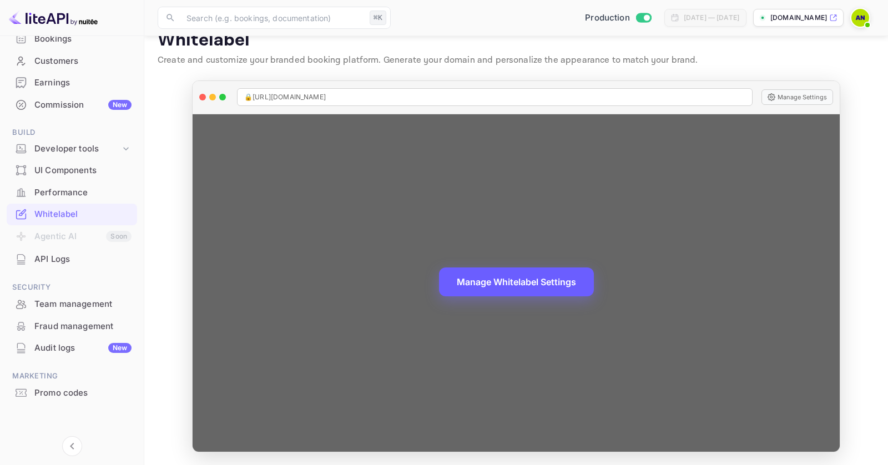 The image size is (888, 465). What do you see at coordinates (72, 347) in the screenshot?
I see `a: Audit logsNew` at bounding box center [72, 347].